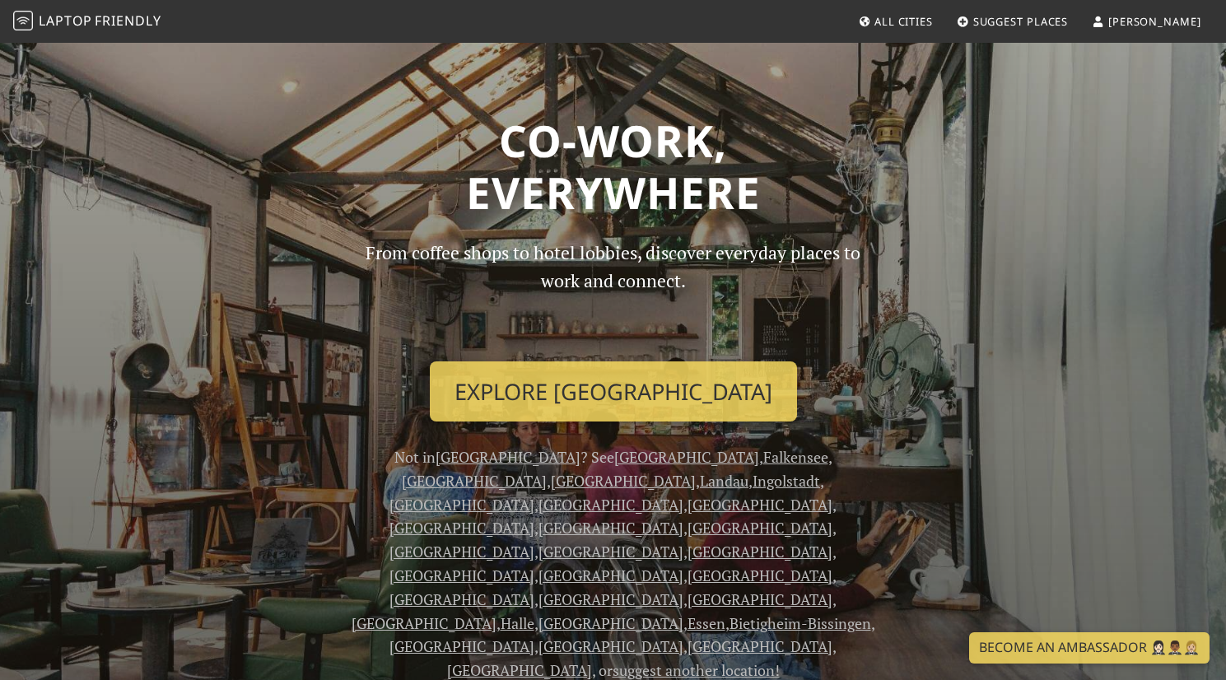 This screenshot has width=1226, height=680. What do you see at coordinates (895, 21) in the screenshot?
I see `a: All Cities` at bounding box center [895, 21].